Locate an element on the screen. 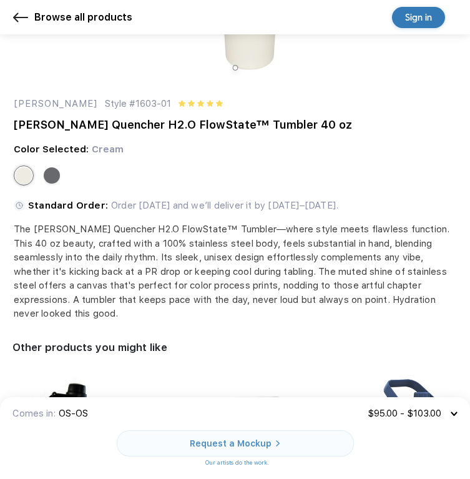 The height and width of the screenshot is (479, 470). a: Sign in is located at coordinates (419, 17).